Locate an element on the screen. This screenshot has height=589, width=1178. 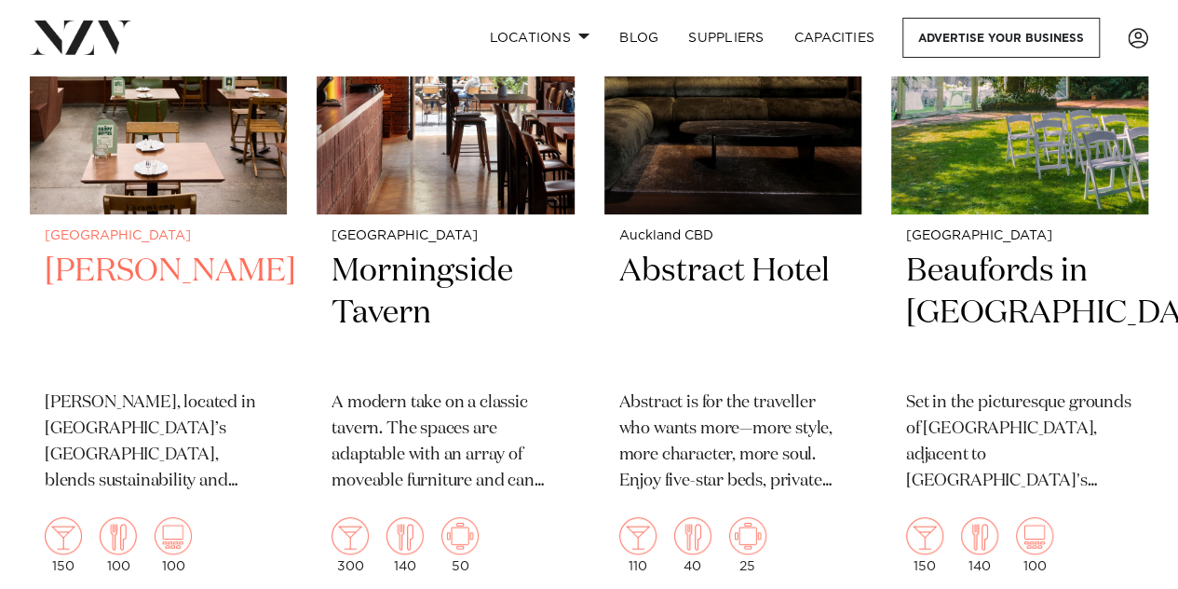
img: nzv-logo.png is located at coordinates (80, 37).